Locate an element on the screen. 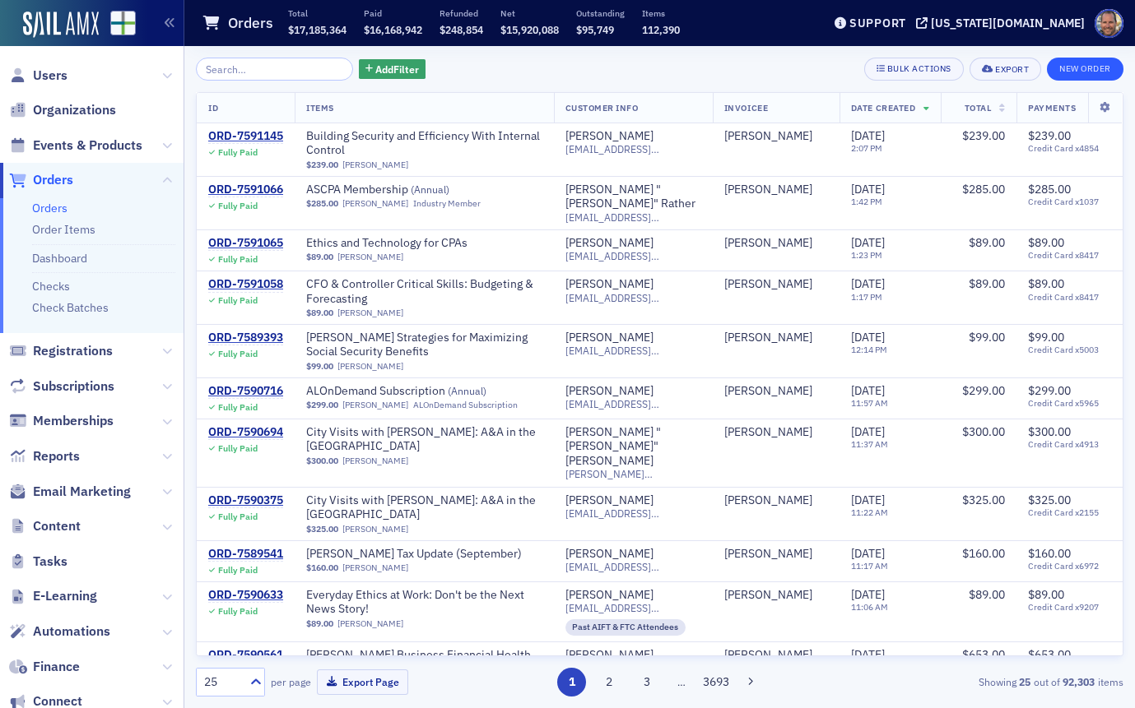  a: ALOnDemand Subscription (Annual) is located at coordinates (410, 392).